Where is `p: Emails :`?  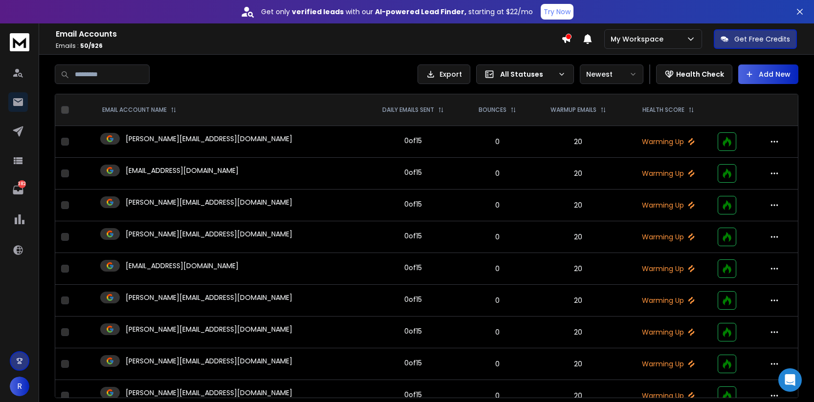
p: Emails : is located at coordinates (308, 46).